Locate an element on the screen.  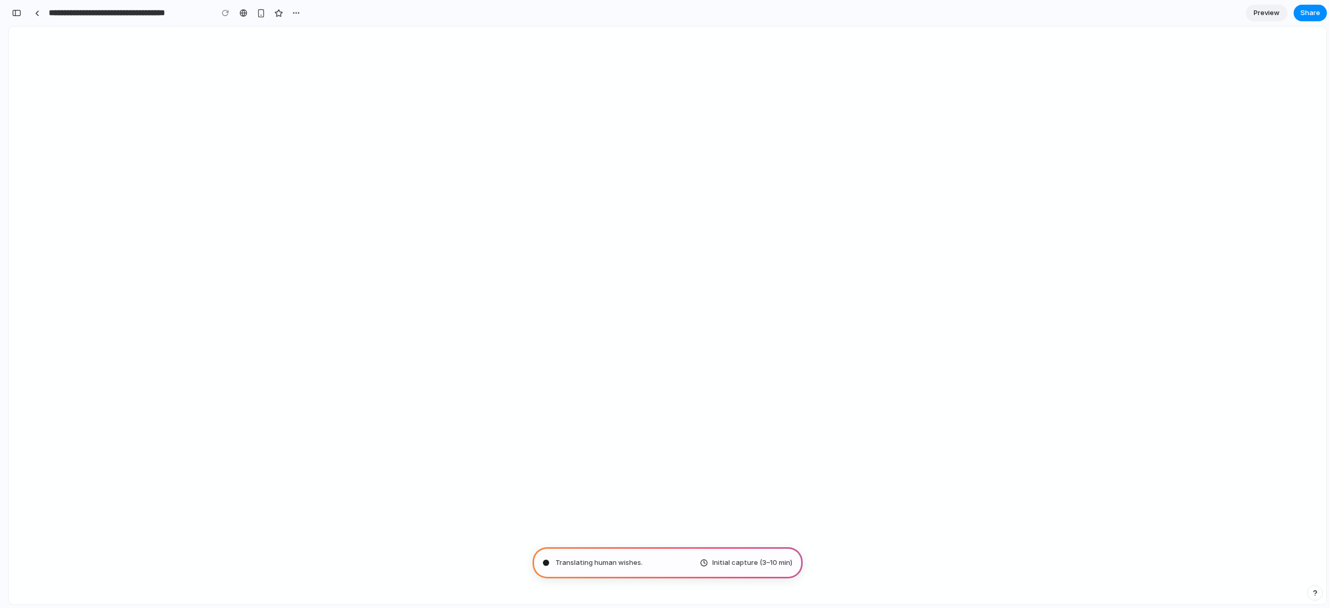
span: Share is located at coordinates (1310, 13).